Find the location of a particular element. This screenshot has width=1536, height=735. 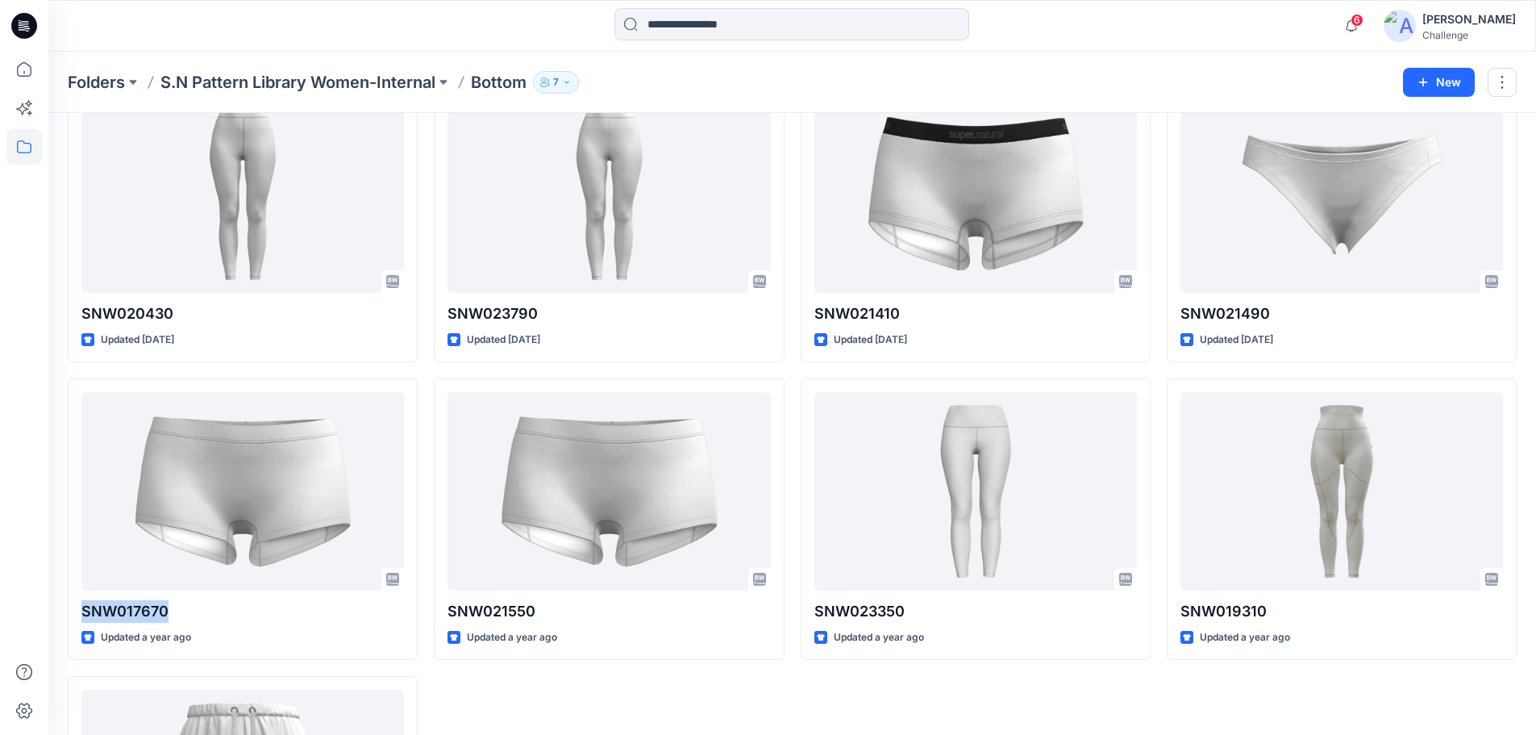

p: SNW021410 is located at coordinates (976, 314).